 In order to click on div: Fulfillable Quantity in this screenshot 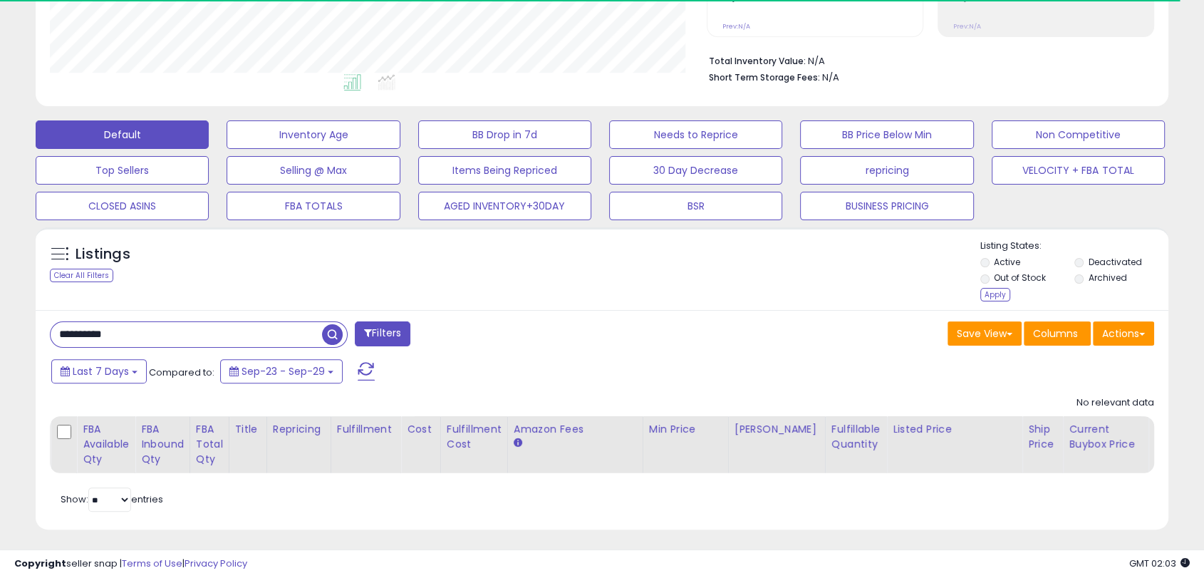, I will do `click(855, 437)`.